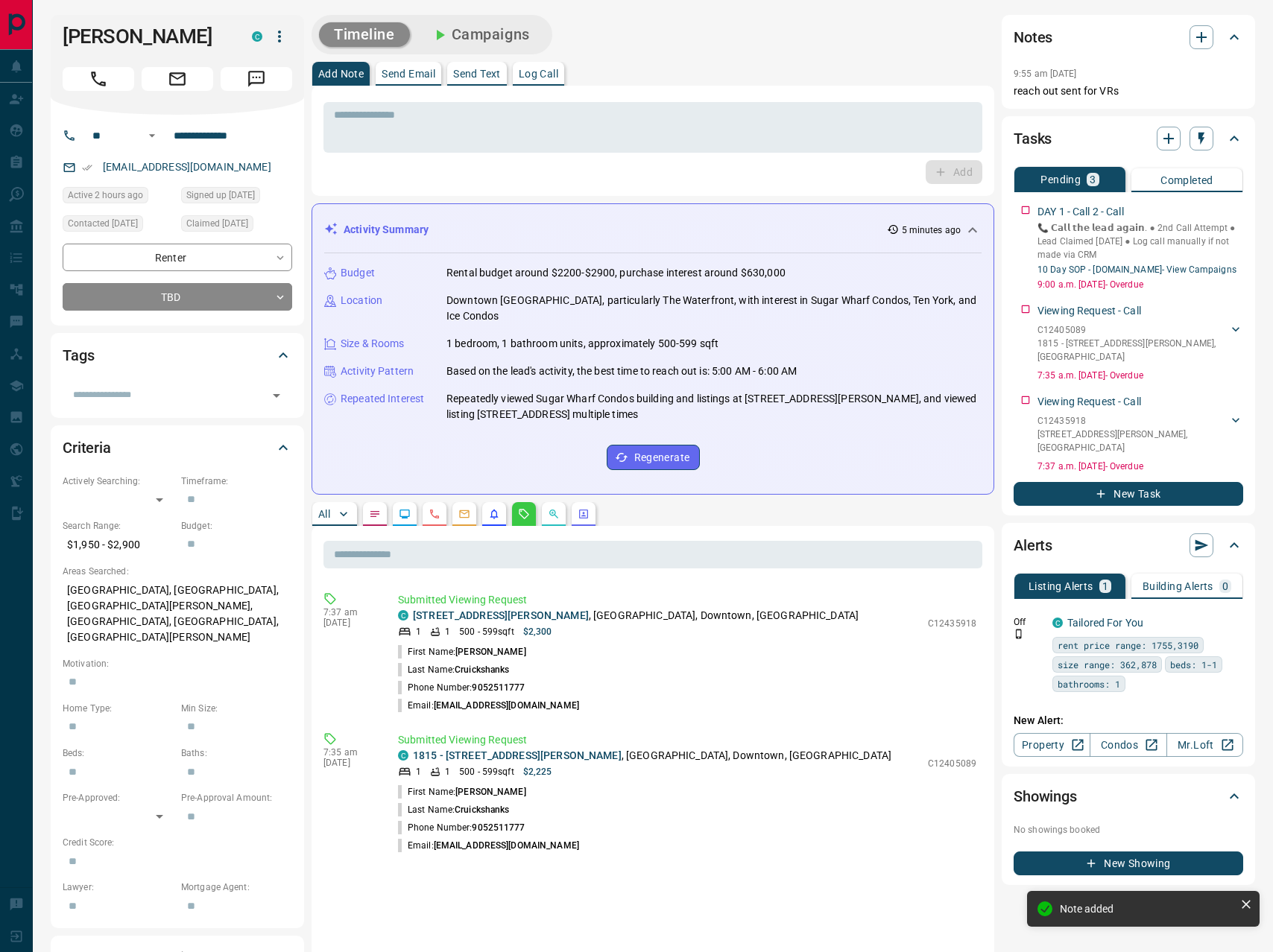  What do you see at coordinates (365, 34) in the screenshot?
I see `button: Timeline` at bounding box center [365, 34].